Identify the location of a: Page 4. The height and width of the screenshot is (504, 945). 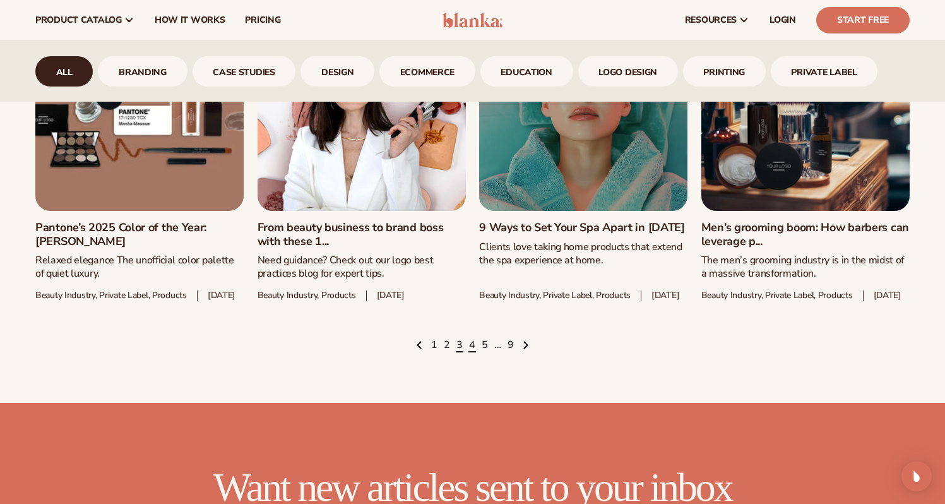
(472, 345).